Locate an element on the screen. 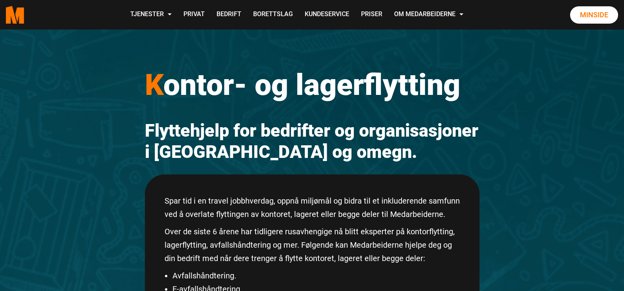 The height and width of the screenshot is (291, 624). a: Priser is located at coordinates (371, 15).